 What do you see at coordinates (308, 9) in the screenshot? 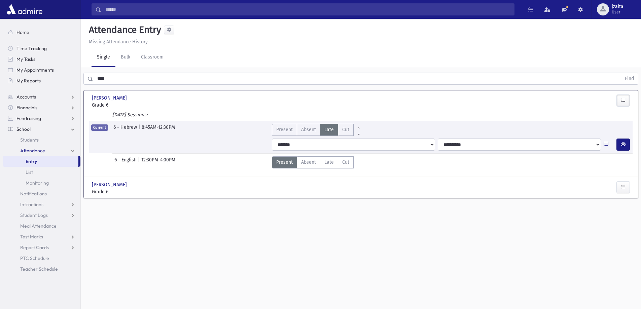
I see `input: Search` at bounding box center [308, 9].